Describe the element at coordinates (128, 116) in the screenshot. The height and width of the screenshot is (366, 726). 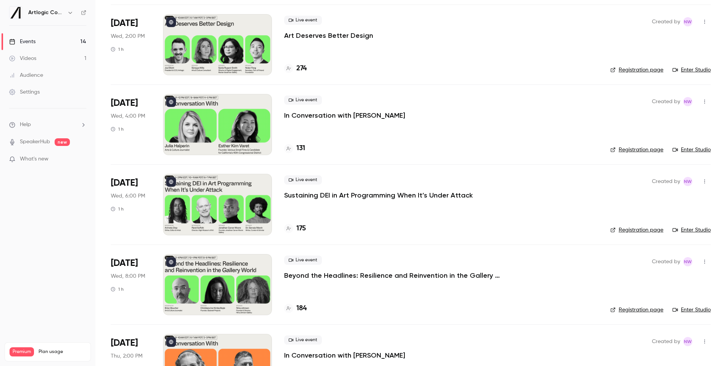
I see `span: Wed, 4:00 PM` at that location.